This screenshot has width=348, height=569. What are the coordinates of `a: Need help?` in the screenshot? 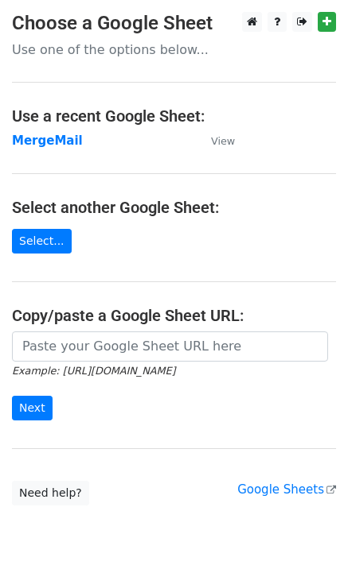 It's located at (50, 493).